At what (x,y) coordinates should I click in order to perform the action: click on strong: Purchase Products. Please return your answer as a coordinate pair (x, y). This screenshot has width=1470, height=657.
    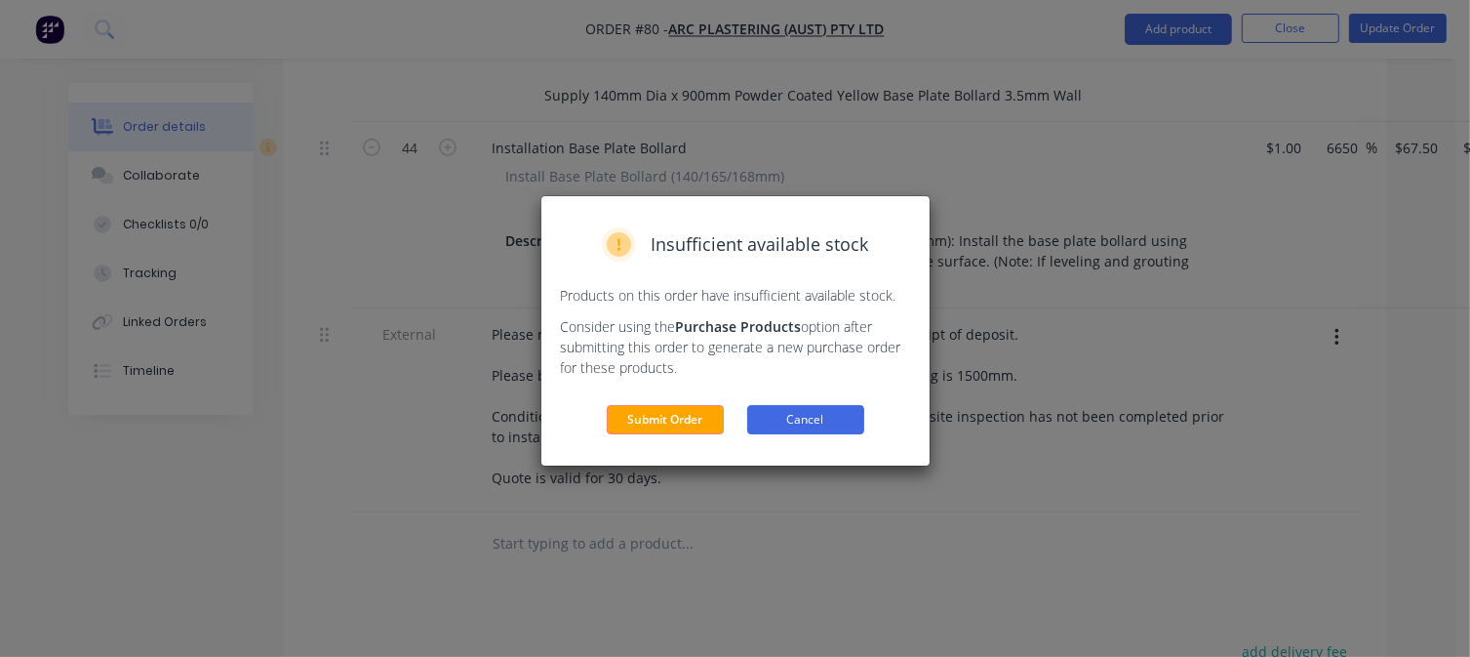
    Looking at the image, I should click on (739, 326).